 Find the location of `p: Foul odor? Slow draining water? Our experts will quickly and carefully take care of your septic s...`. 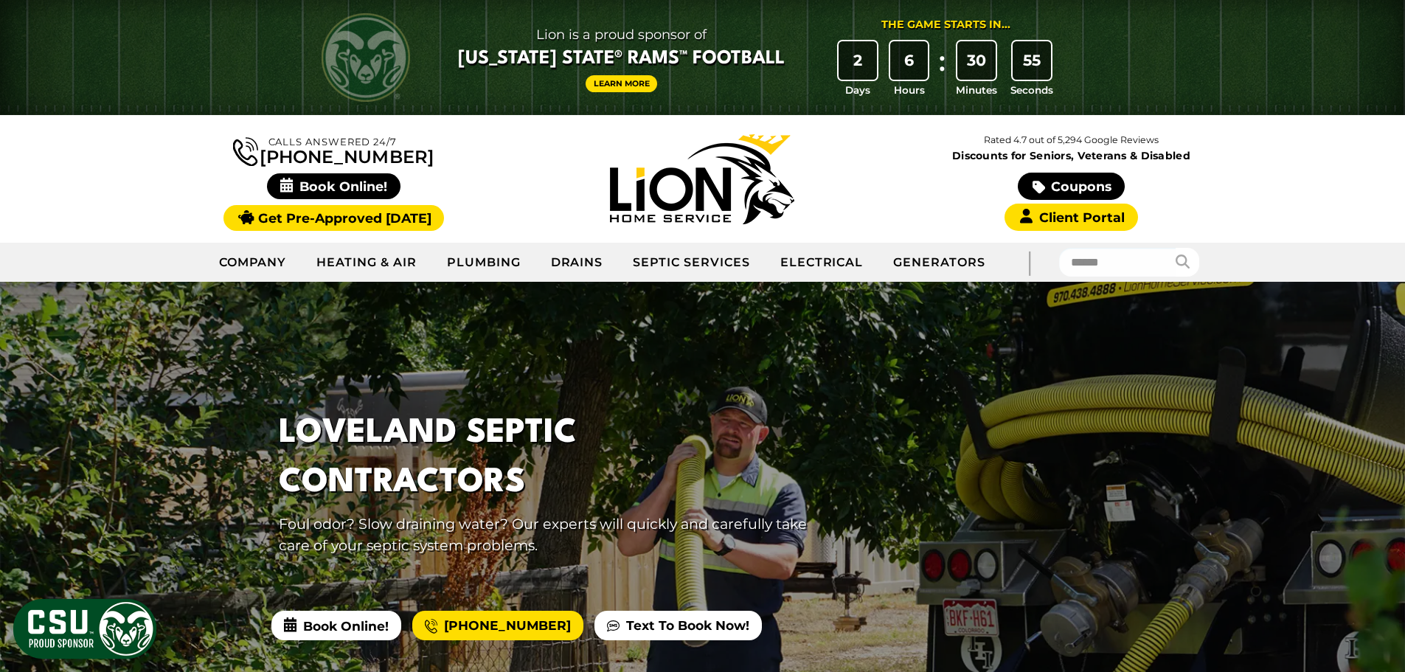

p: Foul odor? Slow draining water? Our experts will quickly and carefully take care of your septic s... is located at coordinates (547, 535).